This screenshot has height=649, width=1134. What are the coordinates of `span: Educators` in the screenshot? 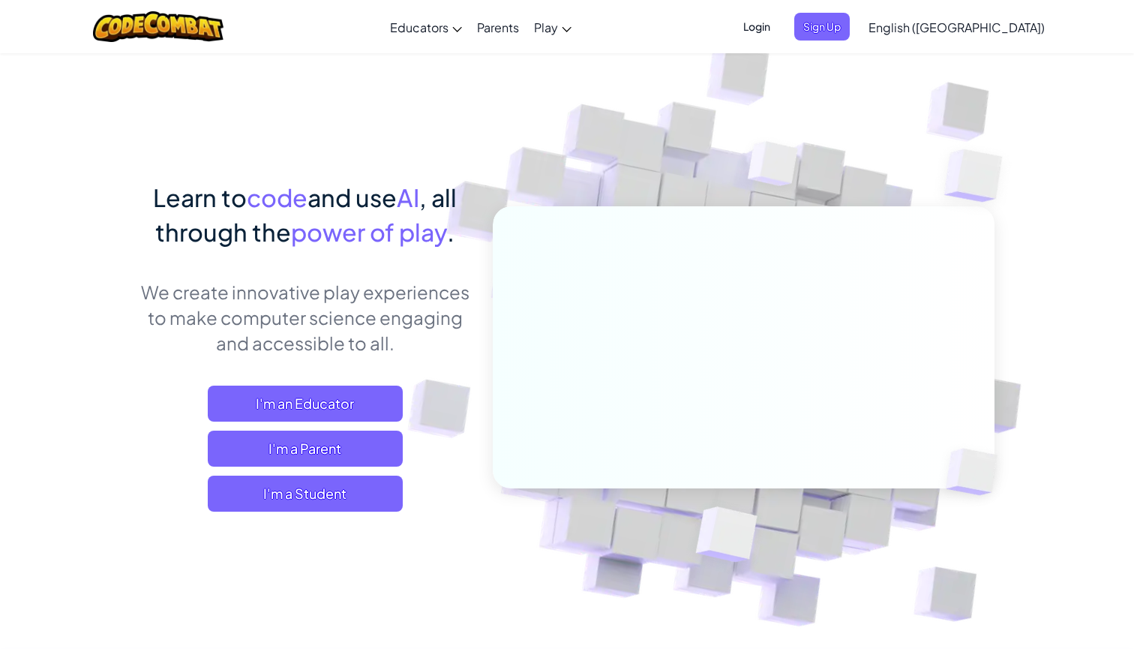 It's located at (419, 27).